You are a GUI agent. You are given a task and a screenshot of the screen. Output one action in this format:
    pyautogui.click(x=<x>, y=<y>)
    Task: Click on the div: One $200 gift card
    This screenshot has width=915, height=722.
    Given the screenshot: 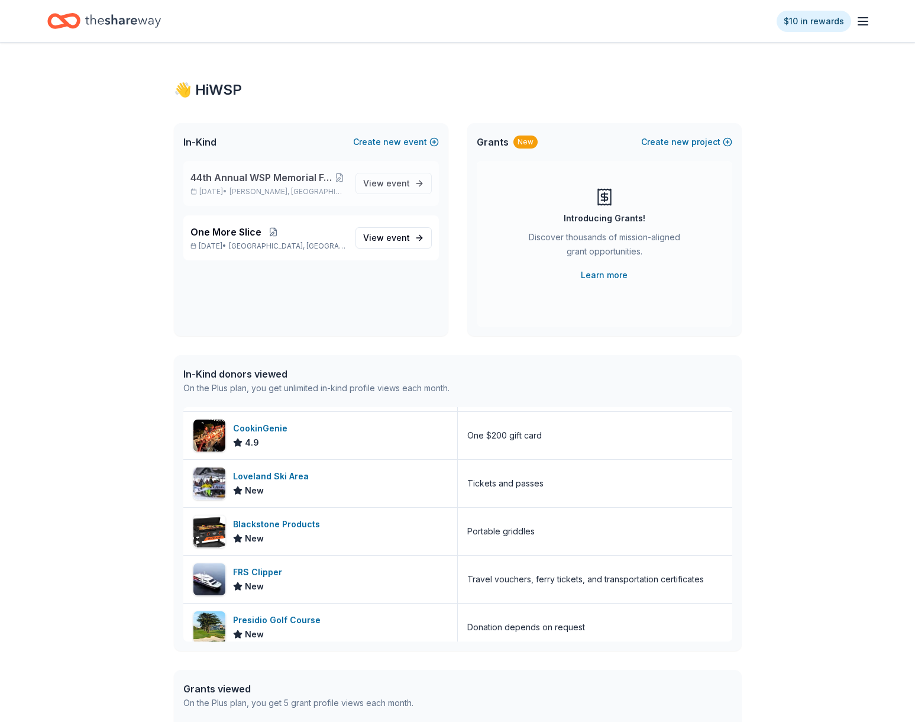 What is the action you would take?
    pyautogui.click(x=505, y=435)
    